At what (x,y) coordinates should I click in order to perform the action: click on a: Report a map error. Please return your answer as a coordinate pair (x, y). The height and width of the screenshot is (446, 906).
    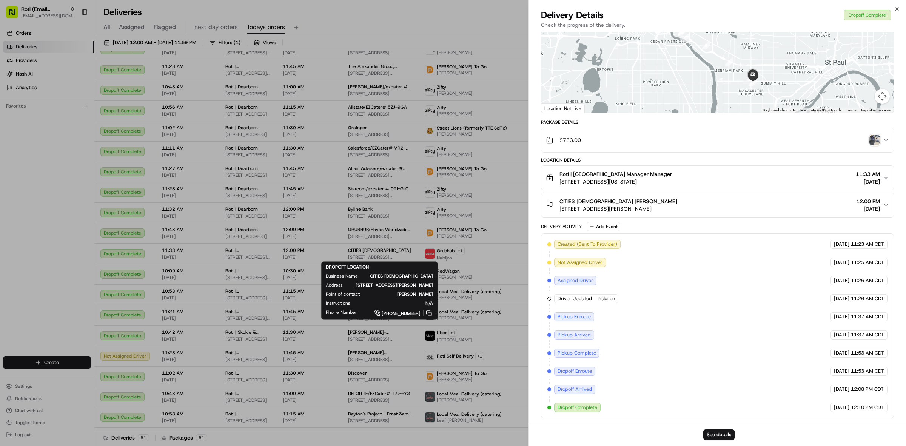
    Looking at the image, I should click on (876, 110).